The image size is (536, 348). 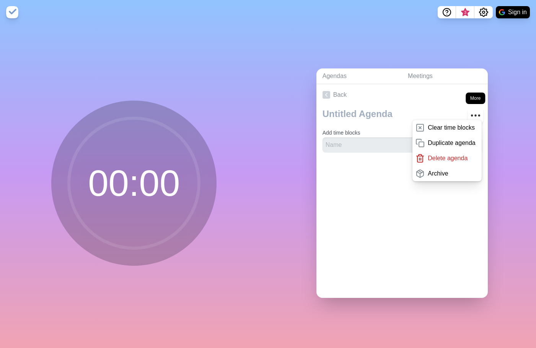 What do you see at coordinates (359, 76) in the screenshot?
I see `a: Agendas` at bounding box center [359, 76].